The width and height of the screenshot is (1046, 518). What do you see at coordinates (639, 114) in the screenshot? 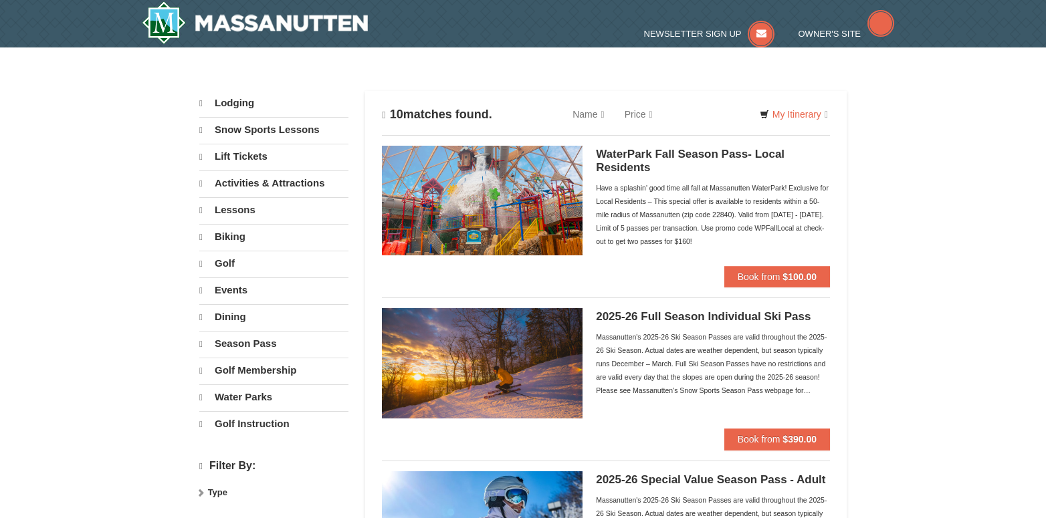
I see `a: Price` at bounding box center [639, 114].